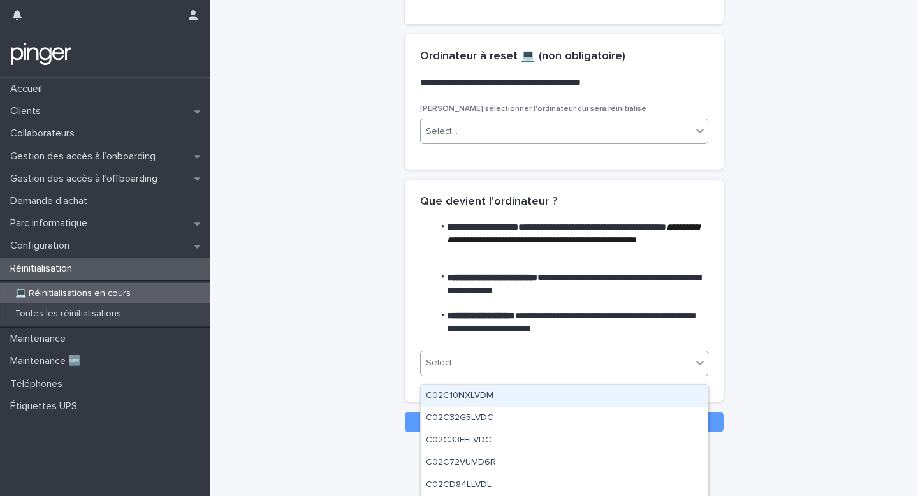 Image resolution: width=918 pixels, height=496 pixels. Describe the element at coordinates (40, 339) in the screenshot. I see `p: Maintenance` at that location.